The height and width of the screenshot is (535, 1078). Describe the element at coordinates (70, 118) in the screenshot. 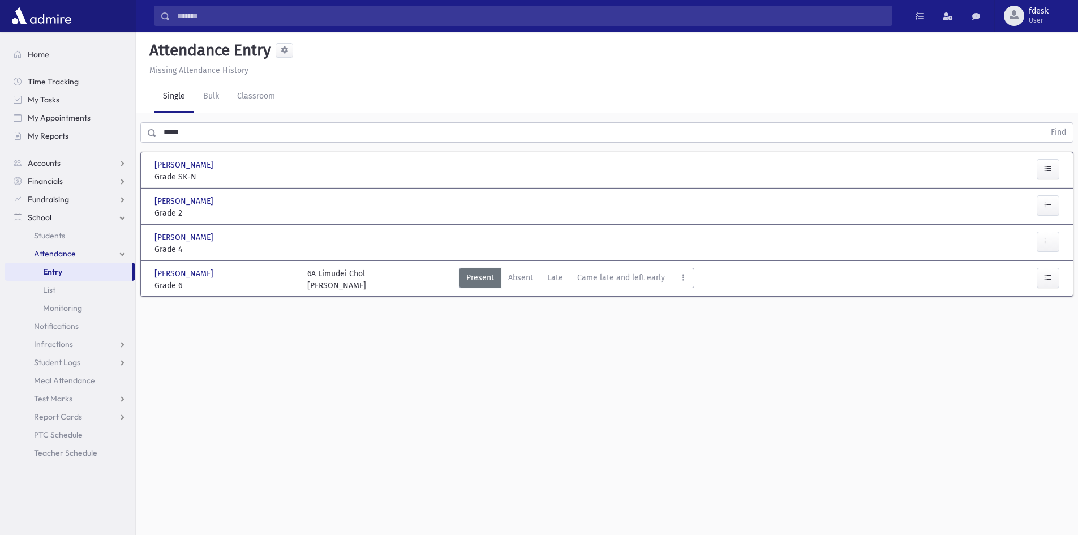

I see `a: My Appointments` at that location.